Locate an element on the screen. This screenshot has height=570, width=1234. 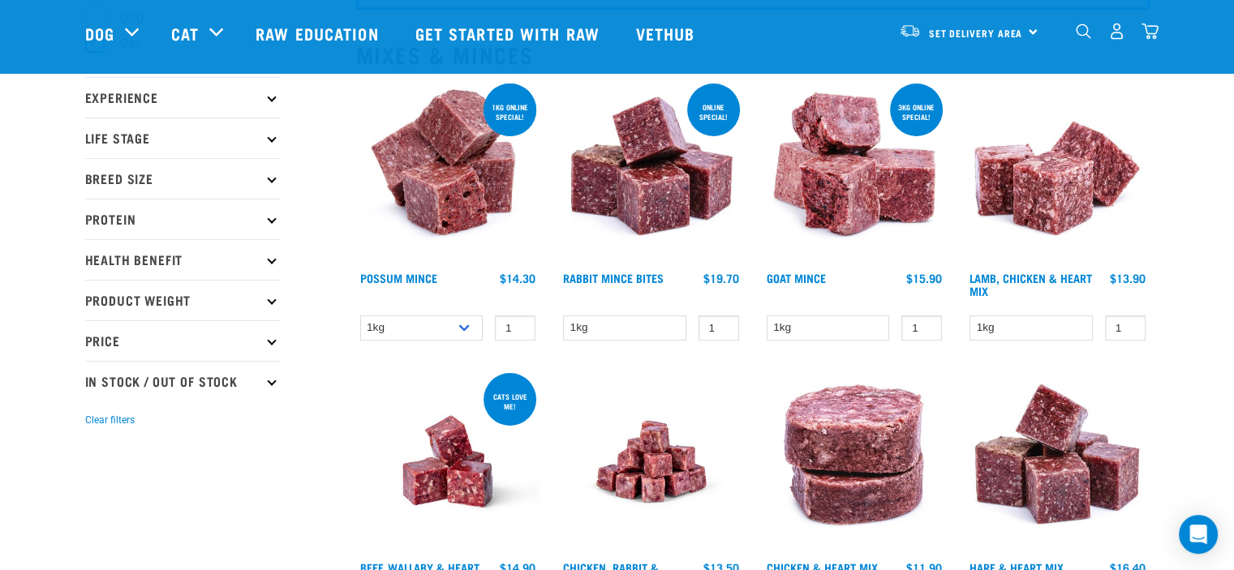
div: Open Intercom Messenger is located at coordinates (1198, 535).